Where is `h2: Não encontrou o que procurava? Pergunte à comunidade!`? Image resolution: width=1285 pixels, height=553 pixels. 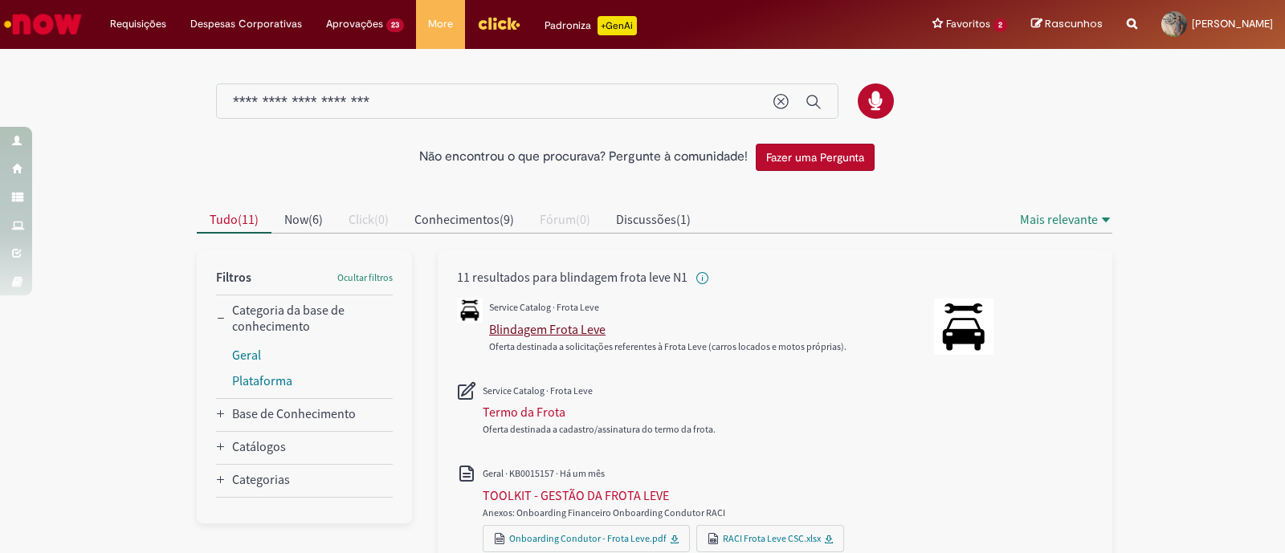
h2: Não encontrou o que procurava? Pergunte à comunidade! is located at coordinates (583, 157).